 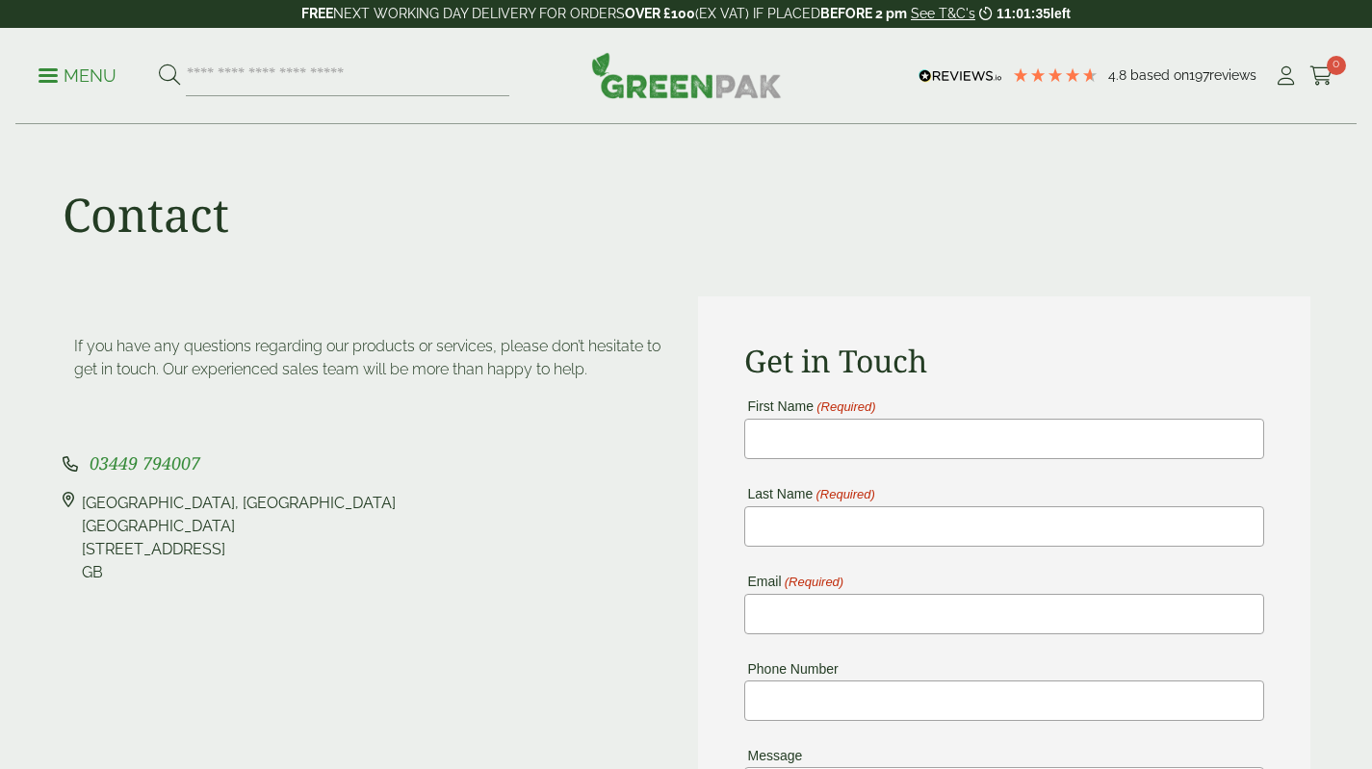 I want to click on i: My Account, so click(x=1286, y=76).